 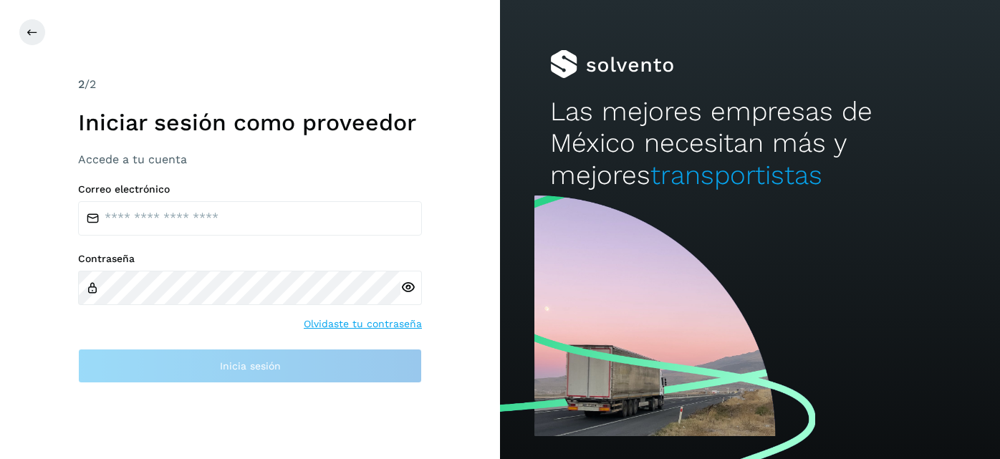 I want to click on button: Inicia sesión, so click(x=250, y=366).